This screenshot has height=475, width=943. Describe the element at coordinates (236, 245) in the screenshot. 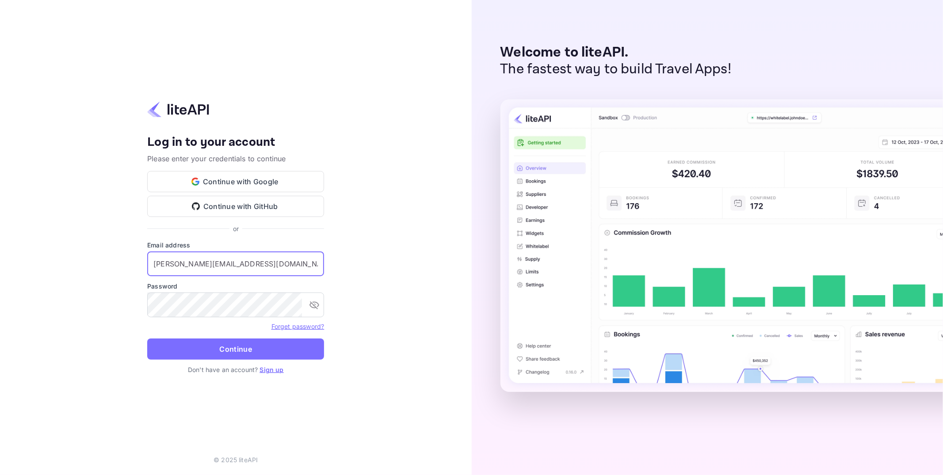

I see `label: Email address` at that location.